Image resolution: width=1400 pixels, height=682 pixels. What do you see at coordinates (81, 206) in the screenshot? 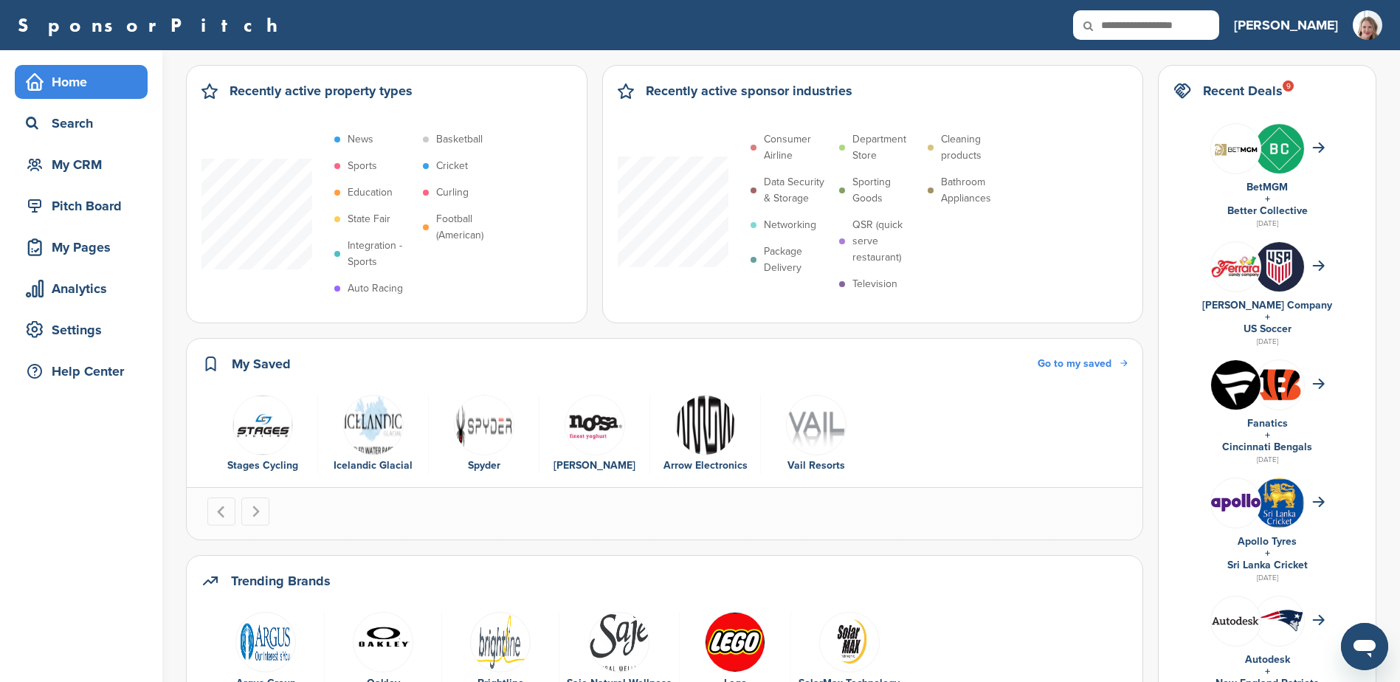
I see `a: Pitch Board` at bounding box center [81, 206].